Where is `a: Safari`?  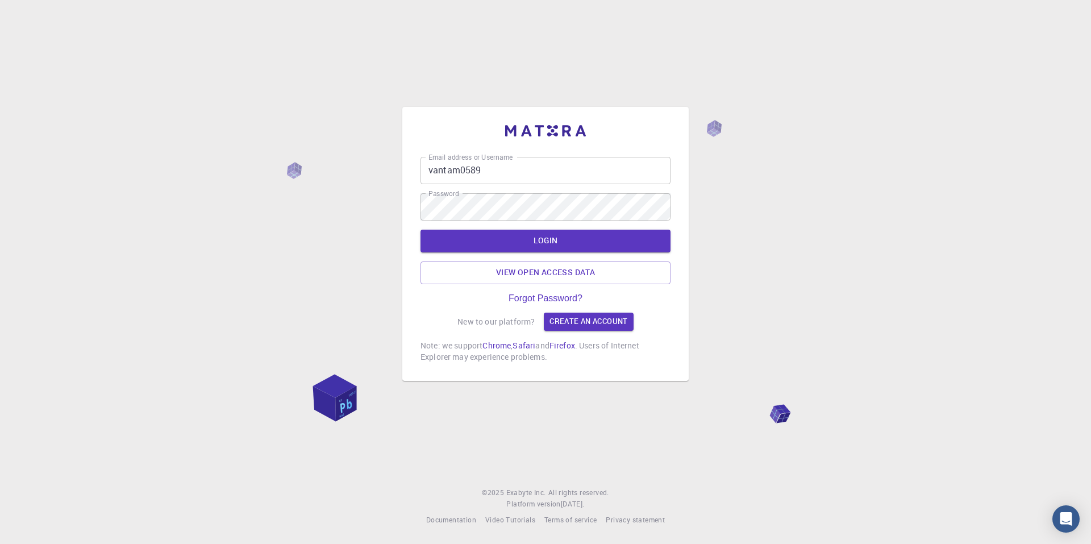
a: Safari is located at coordinates (524, 345).